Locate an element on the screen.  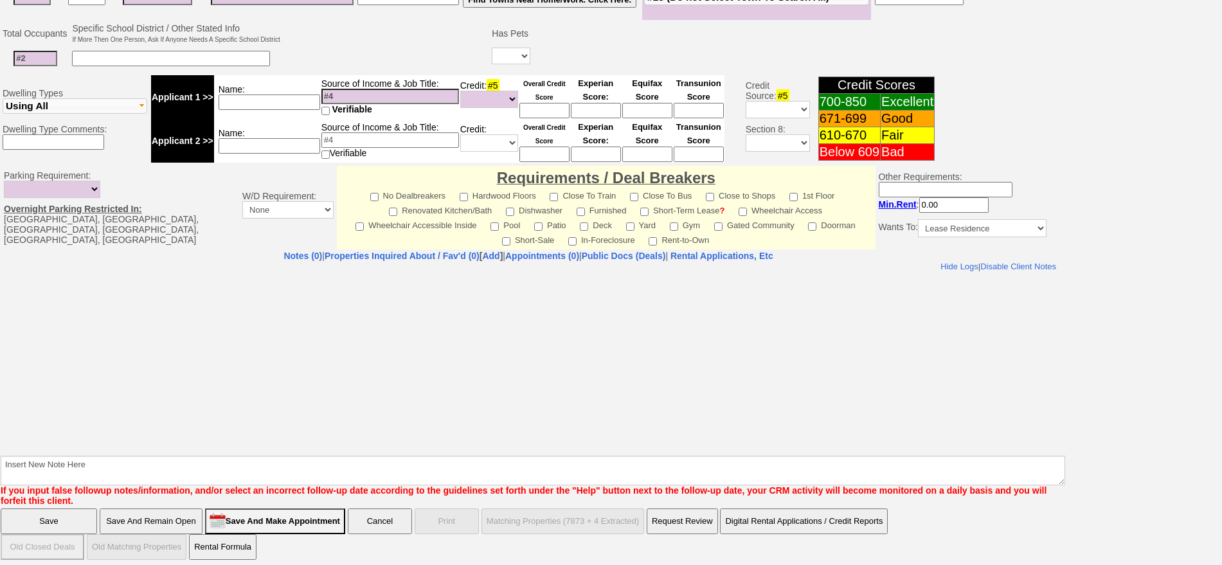
td: 671-699 is located at coordinates (849, 119).